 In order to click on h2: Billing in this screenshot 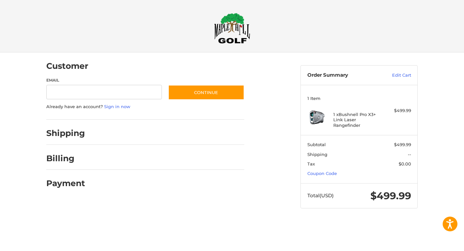, I will do `click(65, 159)`.